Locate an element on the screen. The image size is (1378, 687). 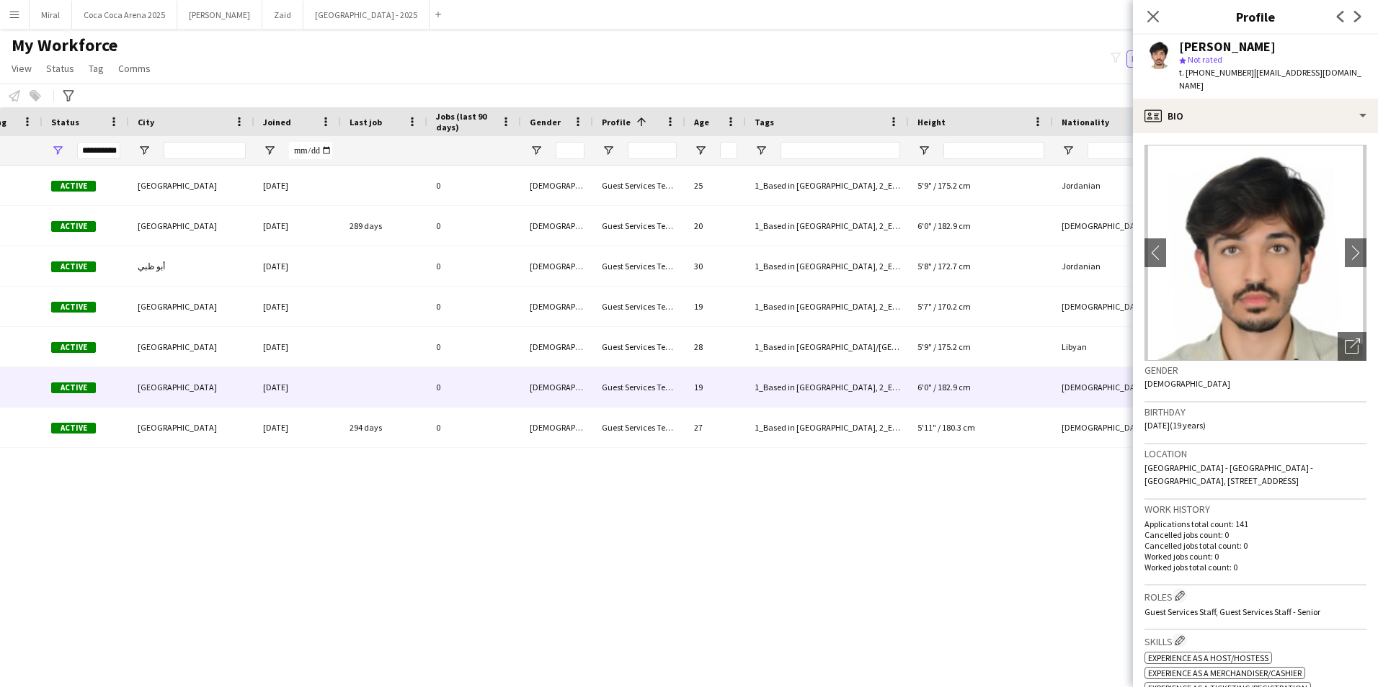
span: Tag is located at coordinates (96, 68).